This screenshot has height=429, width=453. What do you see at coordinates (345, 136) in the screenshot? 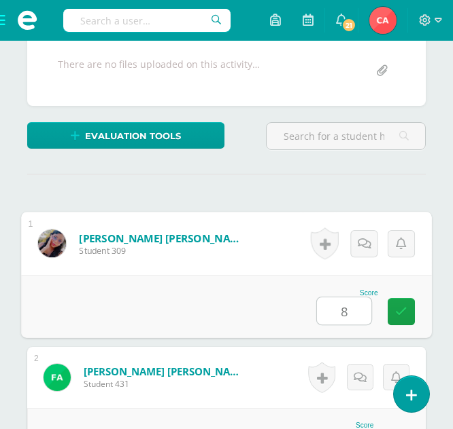
I see `input: Search for a student here…` at bounding box center [345, 136].